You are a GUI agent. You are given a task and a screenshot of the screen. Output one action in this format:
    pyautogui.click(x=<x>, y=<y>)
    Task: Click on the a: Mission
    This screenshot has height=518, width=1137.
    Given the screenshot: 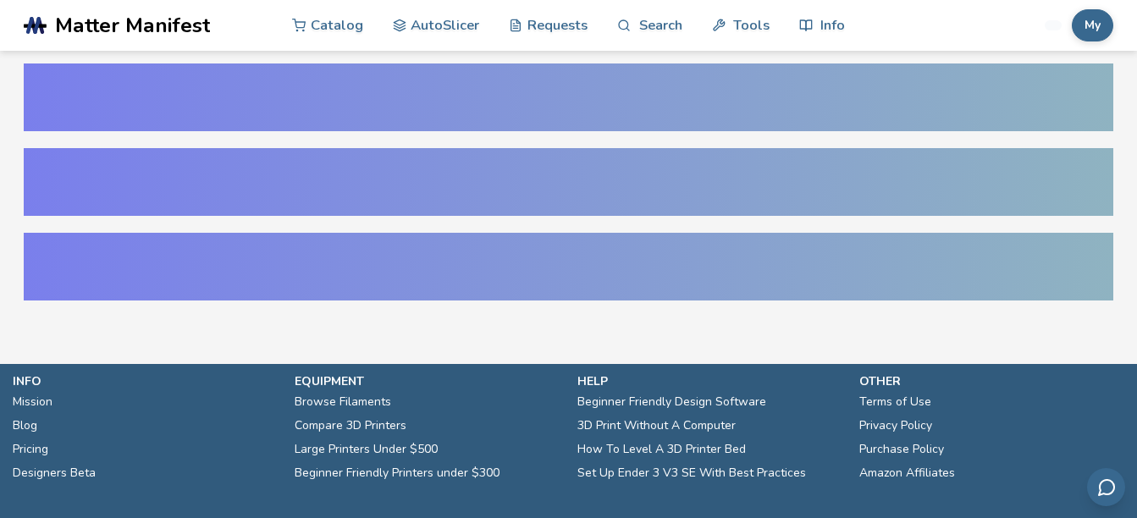 What is the action you would take?
    pyautogui.click(x=32, y=402)
    